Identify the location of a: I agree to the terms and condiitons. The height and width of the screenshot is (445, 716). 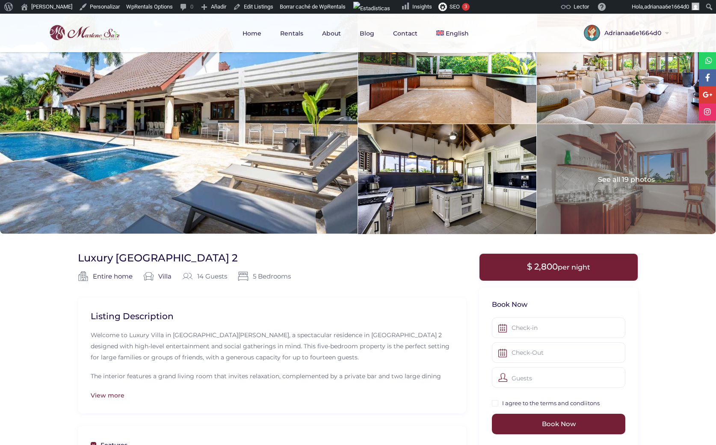
(551, 403).